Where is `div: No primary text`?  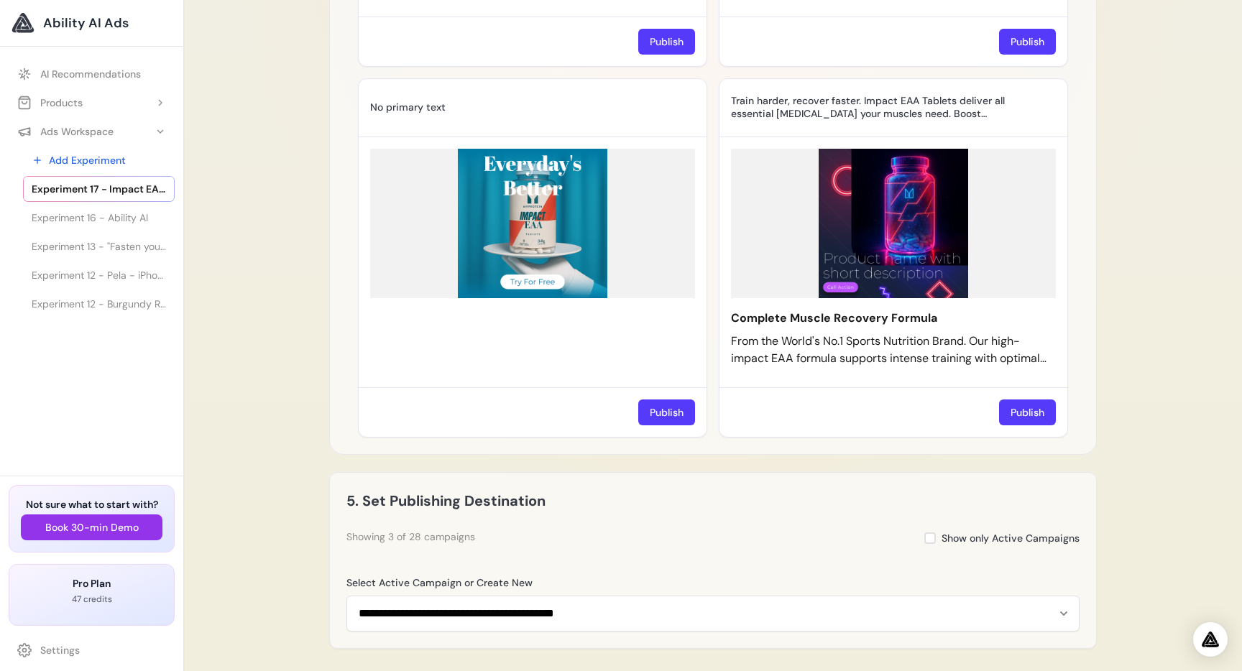
div: No primary text is located at coordinates (525, 108).